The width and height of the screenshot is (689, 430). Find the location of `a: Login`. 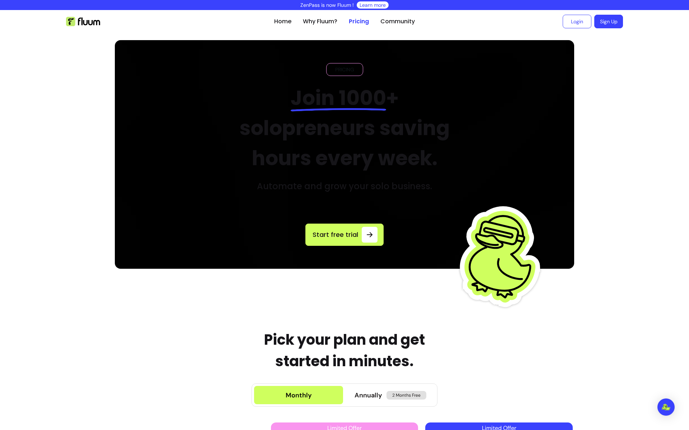

a: Login is located at coordinates (577, 22).